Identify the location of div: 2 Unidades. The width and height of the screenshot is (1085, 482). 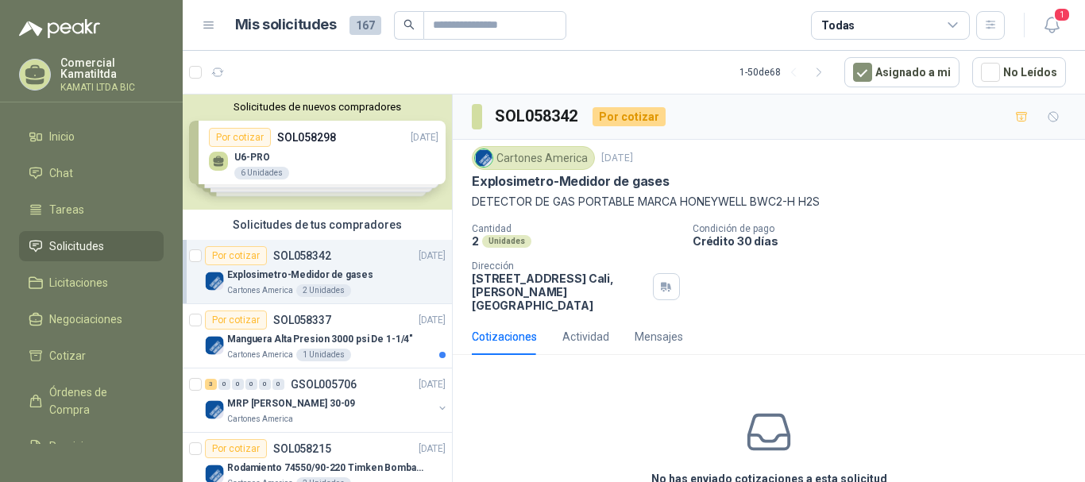
(323, 291).